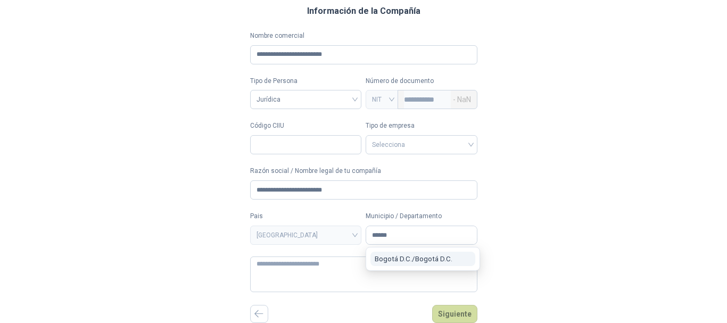  What do you see at coordinates (306, 100) in the screenshot?
I see `span: Jurídica` at bounding box center [306, 100].